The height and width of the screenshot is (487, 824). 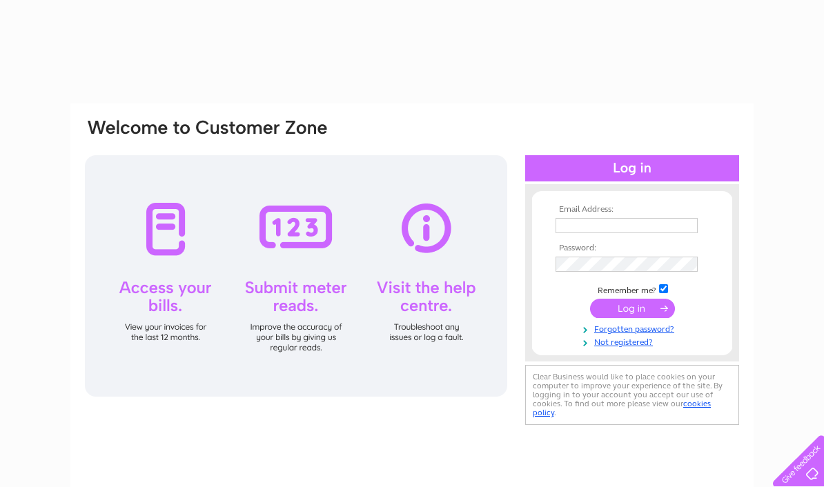 I want to click on a: Not registered?, so click(x=634, y=341).